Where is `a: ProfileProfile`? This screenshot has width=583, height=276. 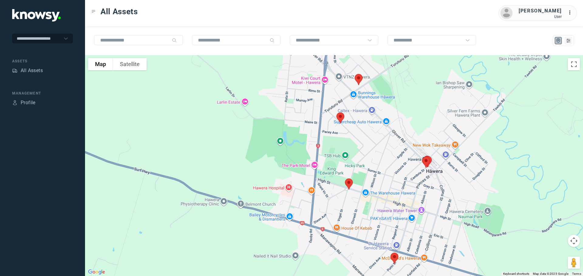 a: ProfileProfile is located at coordinates (24, 103).